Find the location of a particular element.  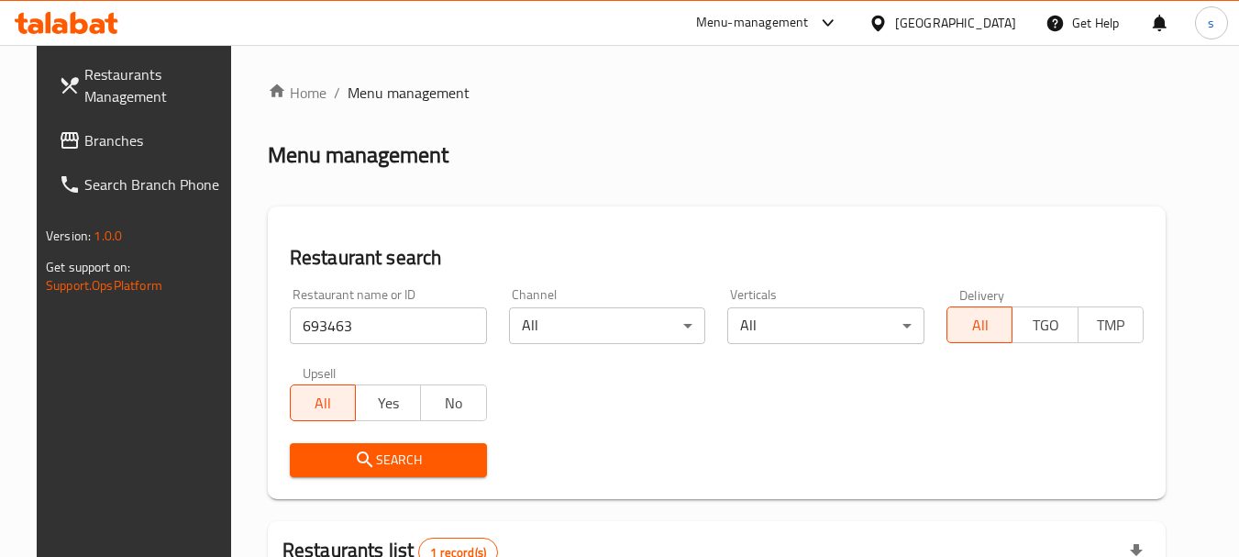

button: Yes is located at coordinates (388, 403).